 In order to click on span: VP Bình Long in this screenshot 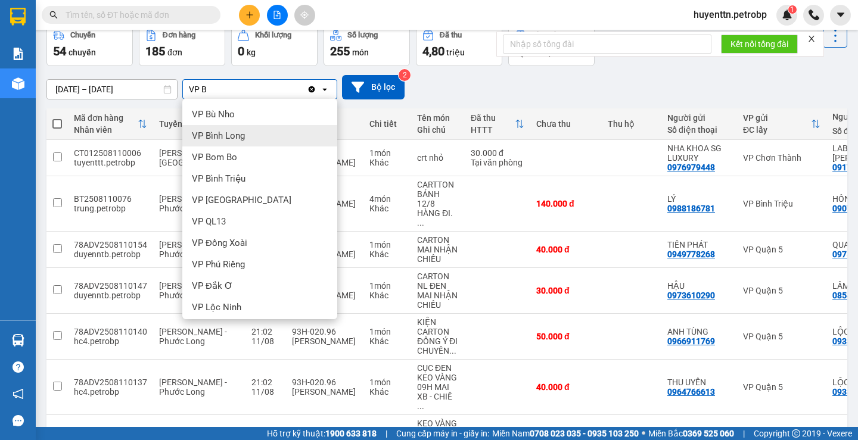, I will do `click(218, 136)`.